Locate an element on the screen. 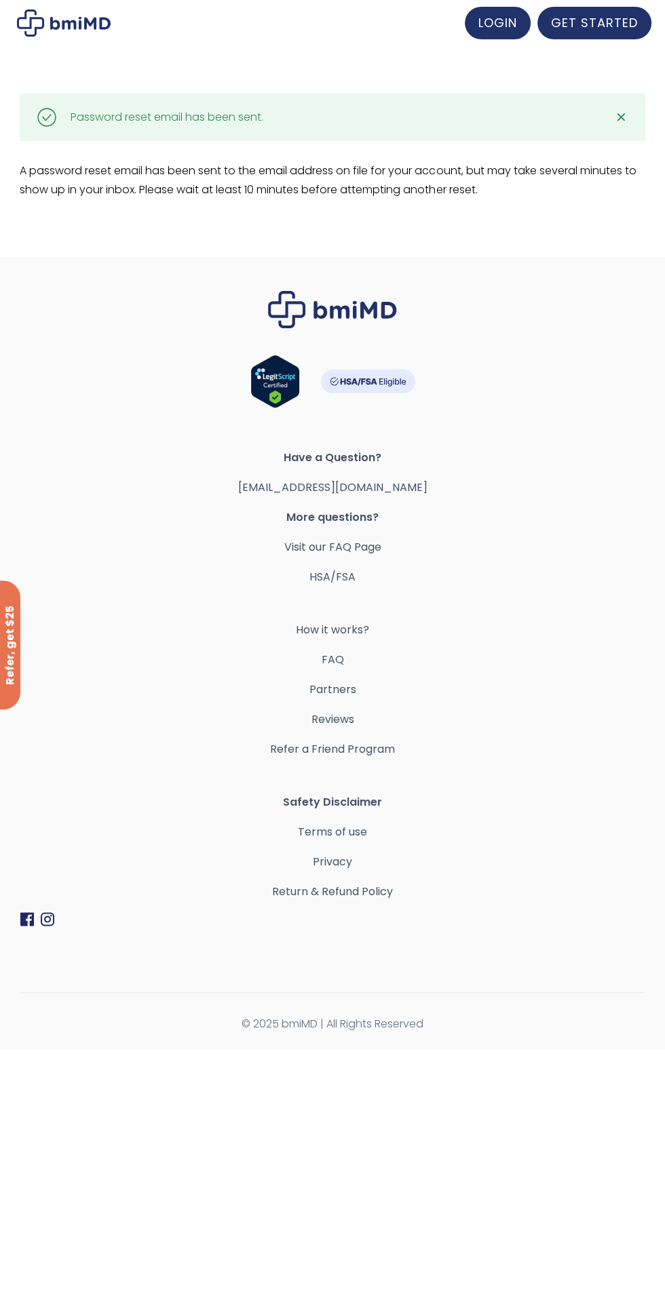  a: Reviews is located at coordinates (332, 720).